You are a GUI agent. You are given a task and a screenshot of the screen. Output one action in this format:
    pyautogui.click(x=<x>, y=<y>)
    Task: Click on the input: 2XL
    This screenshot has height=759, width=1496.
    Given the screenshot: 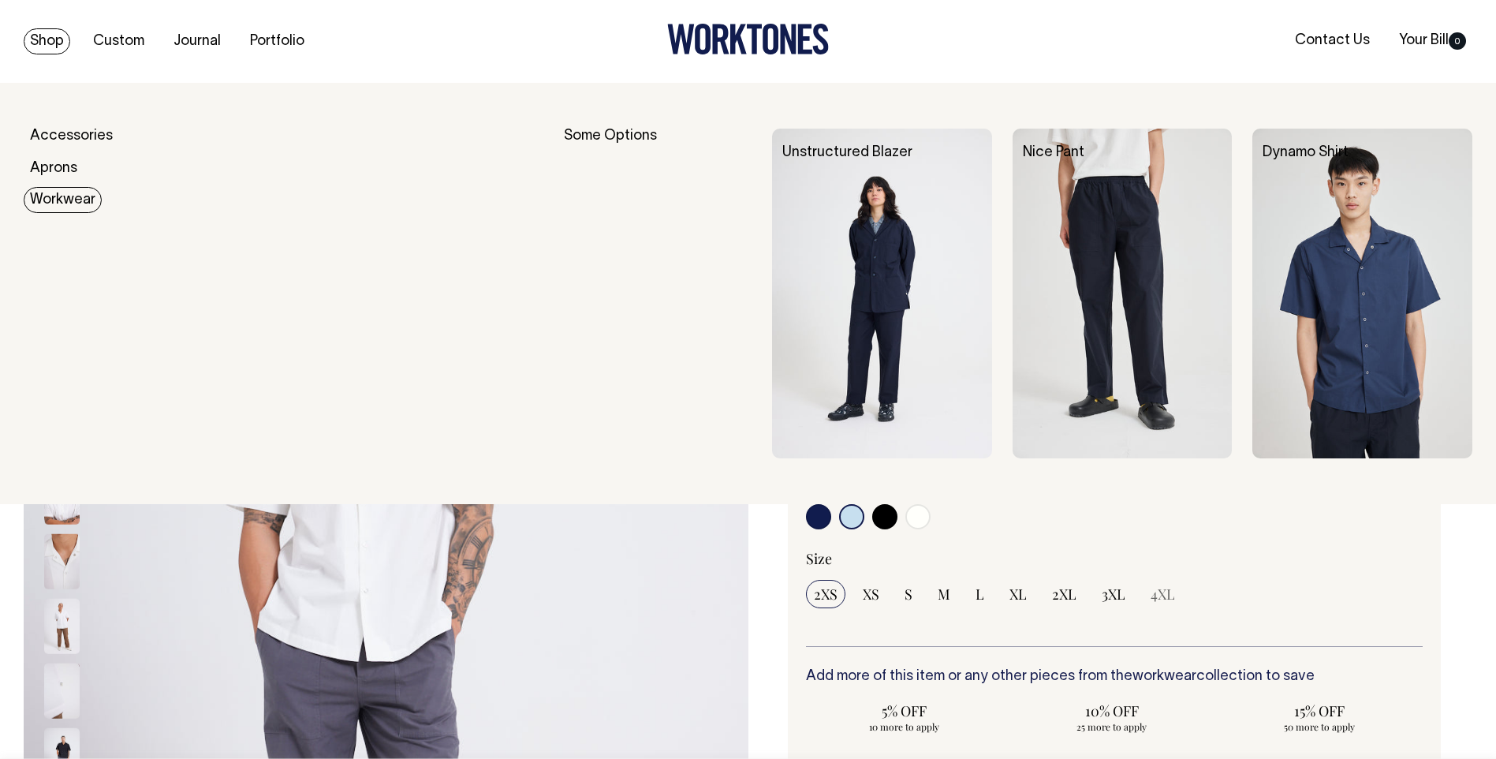 What is the action you would take?
    pyautogui.click(x=1064, y=594)
    